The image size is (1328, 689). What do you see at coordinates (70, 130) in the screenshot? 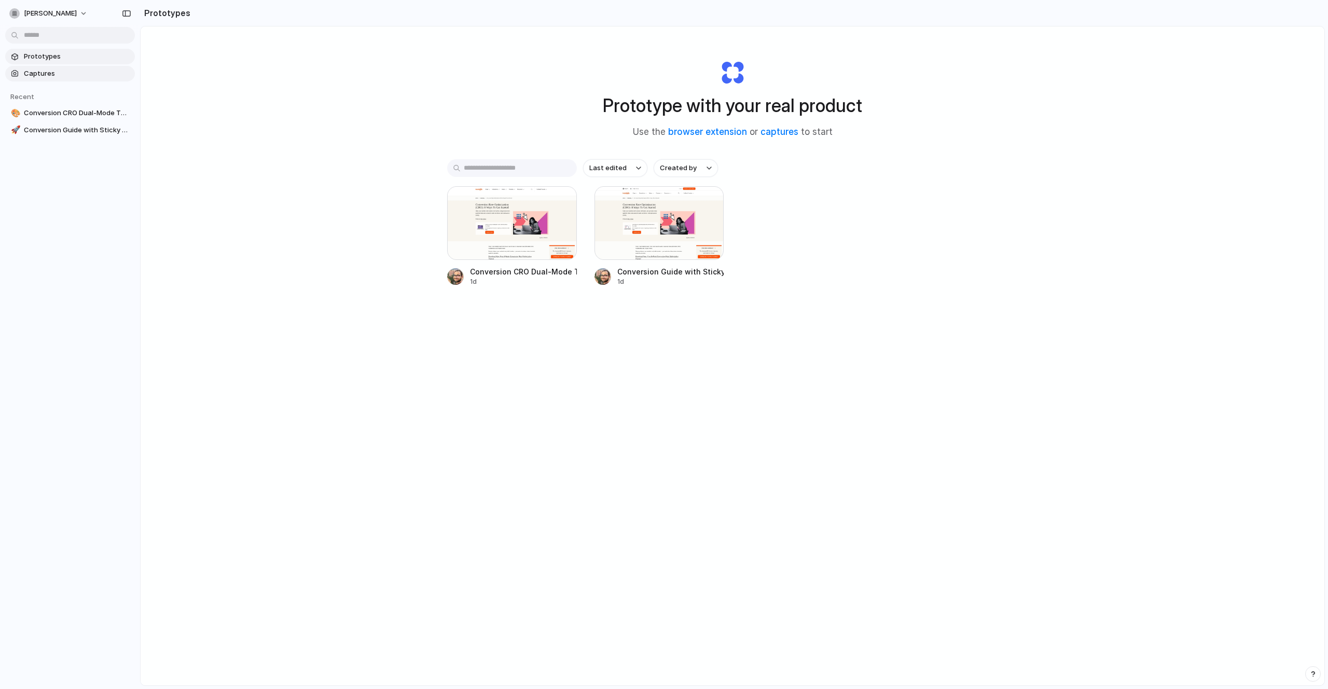
I see `a: 🚀Conversion Guide with Sticky TOC v1` at bounding box center [70, 130].